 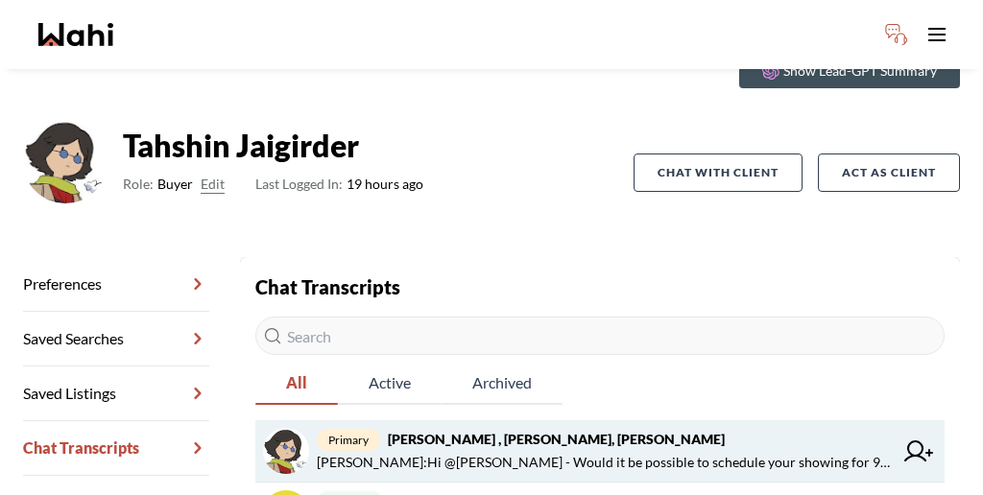 I want to click on strong: Tahshin Jaigirder, so click(x=273, y=146).